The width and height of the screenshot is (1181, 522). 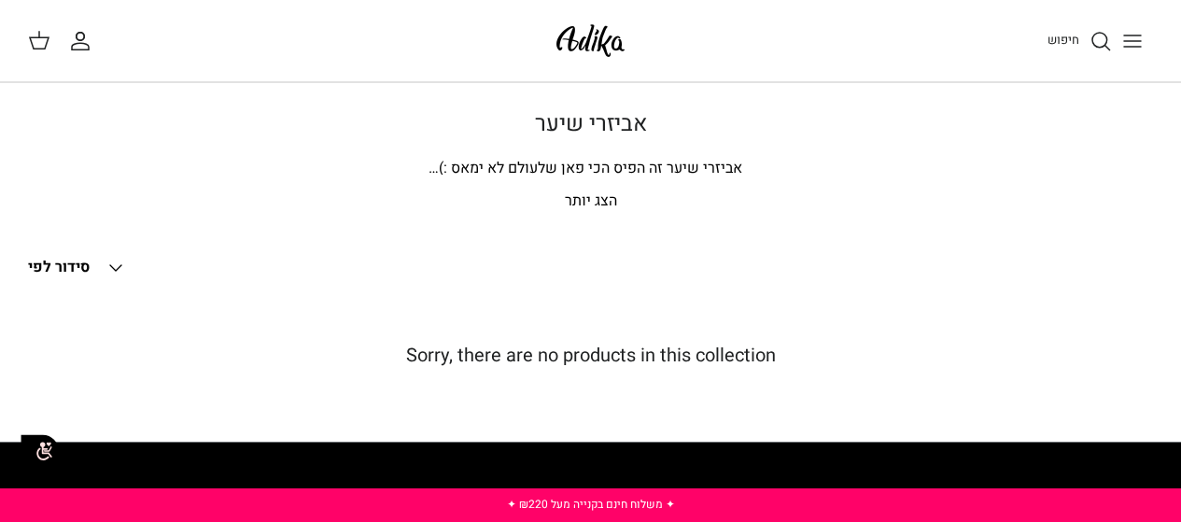 I want to click on p: הצג יותר, so click(x=590, y=202).